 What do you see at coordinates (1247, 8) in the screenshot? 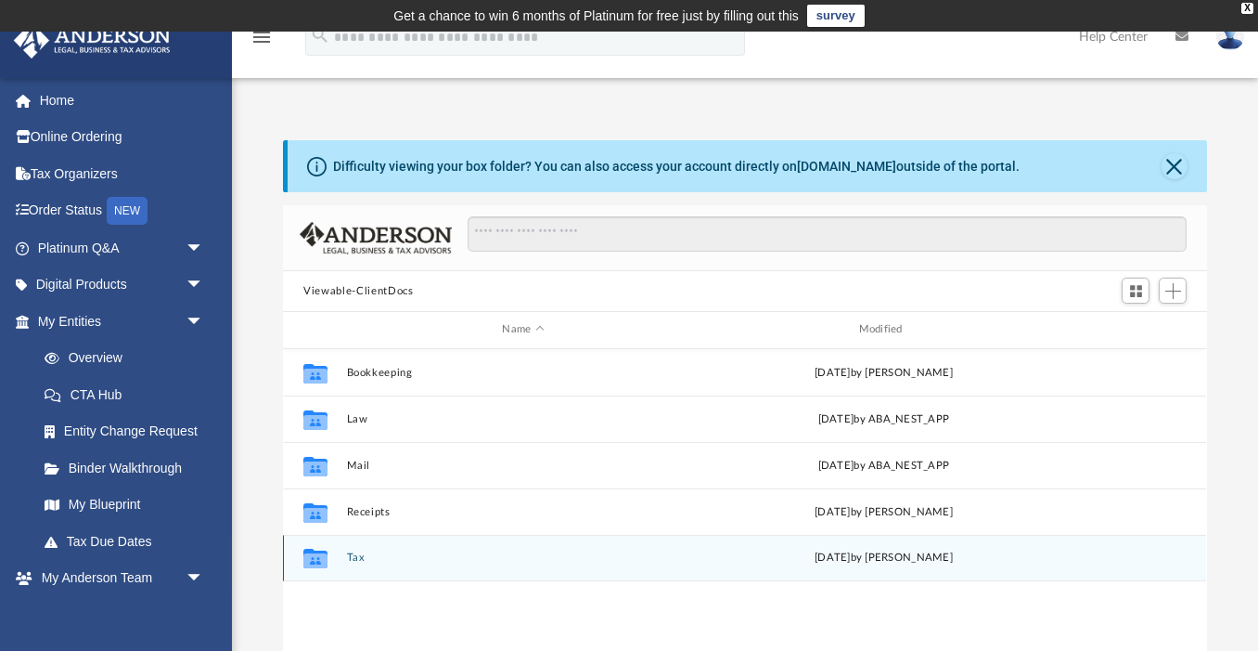
I see `div: close` at bounding box center [1247, 8].